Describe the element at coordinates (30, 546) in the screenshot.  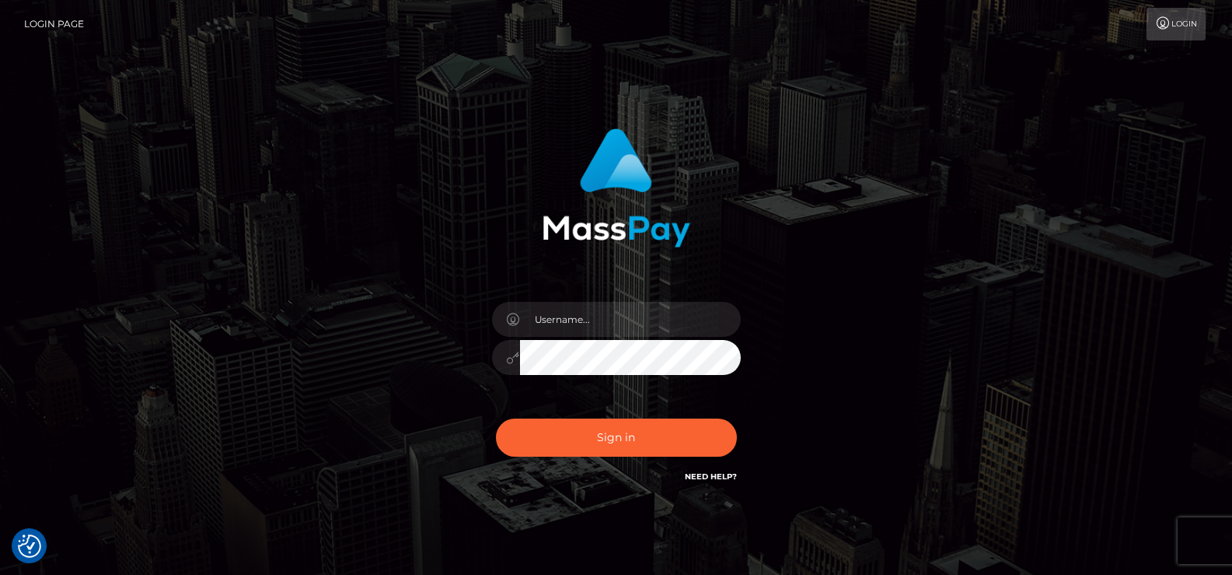
I see `img: Revisit consent button` at that location.